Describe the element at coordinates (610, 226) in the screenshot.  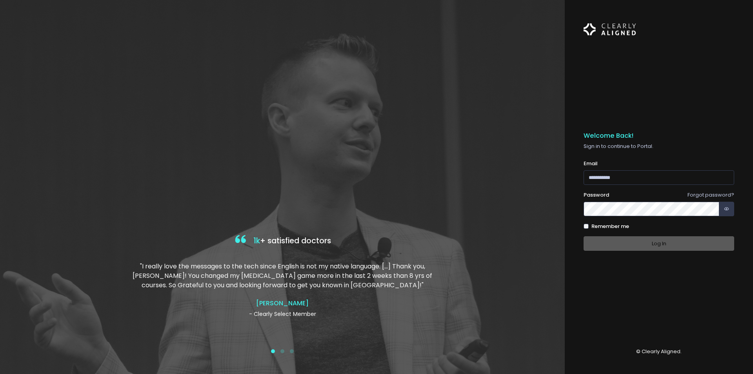
I see `label: Remember me` at that location.